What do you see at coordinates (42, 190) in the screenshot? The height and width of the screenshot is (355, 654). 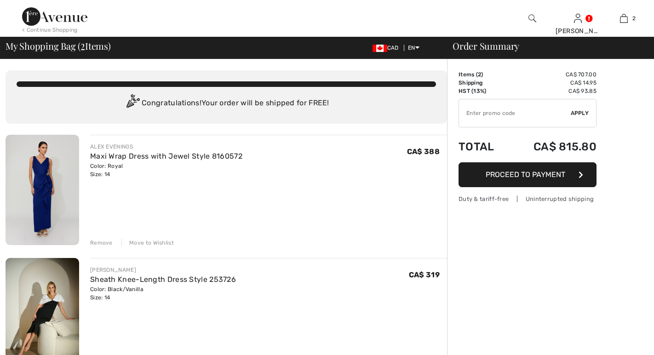 I see `img: Maxi Wrap Dress with Jewel Style 8160572` at bounding box center [42, 190].